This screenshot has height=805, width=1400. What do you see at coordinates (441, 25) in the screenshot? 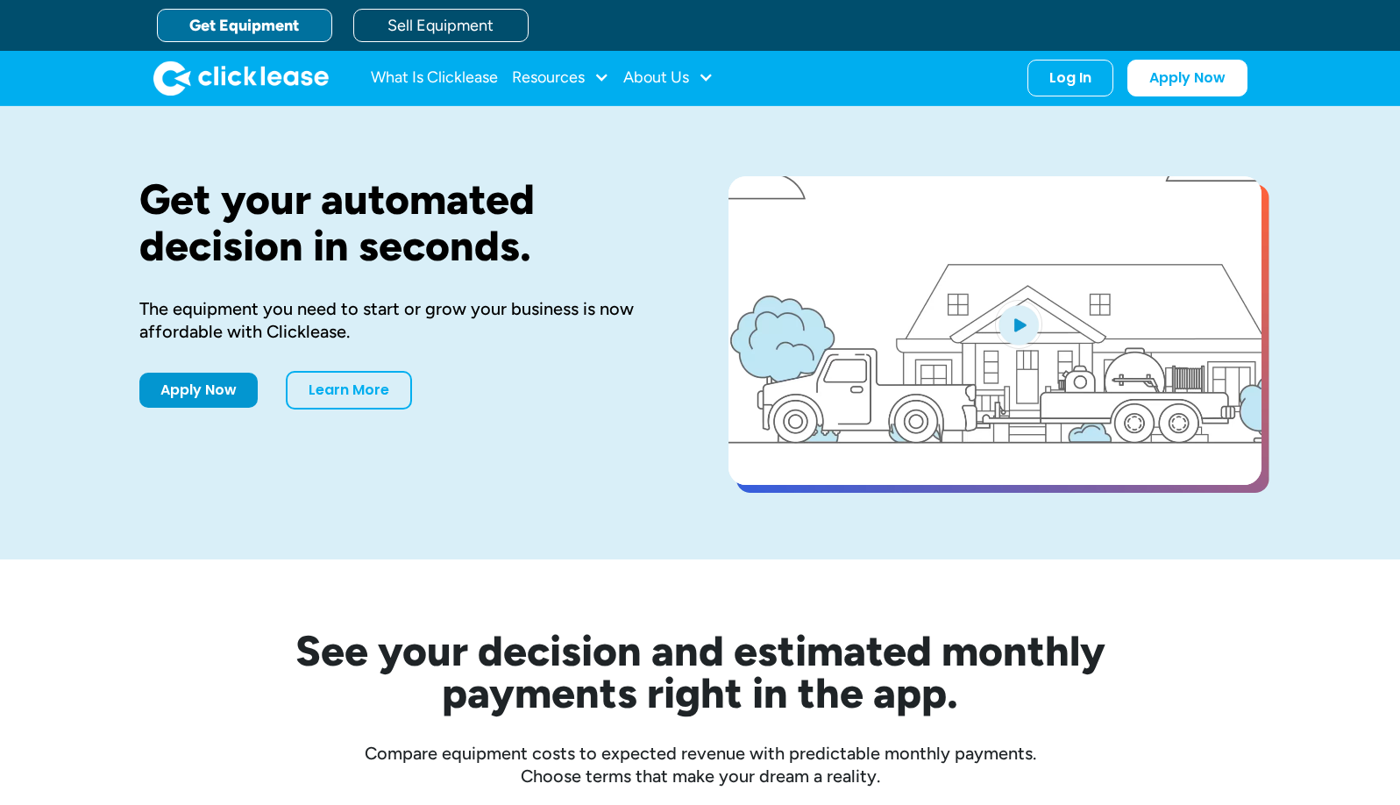
I see `a: Sell Equipment` at bounding box center [441, 25].